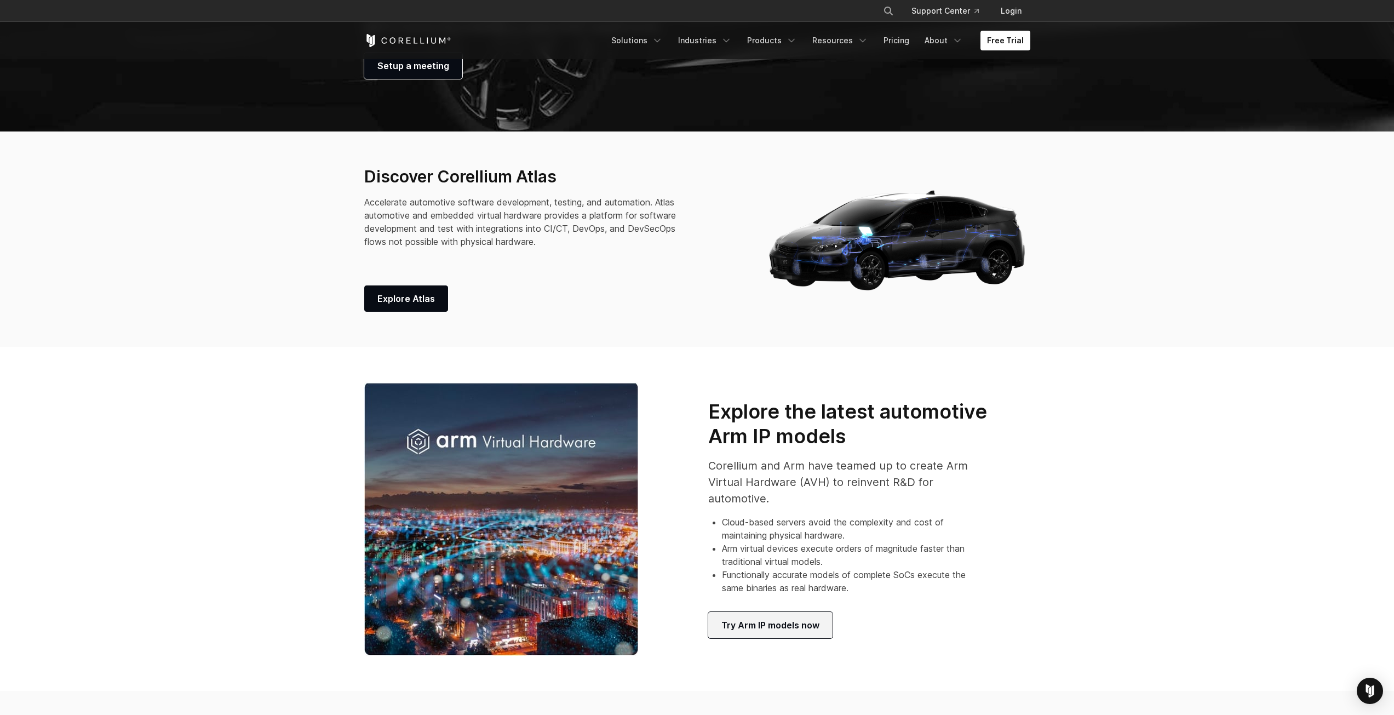 The width and height of the screenshot is (1394, 715). What do you see at coordinates (406, 299) in the screenshot?
I see `a: Explore Atlas` at bounding box center [406, 299].